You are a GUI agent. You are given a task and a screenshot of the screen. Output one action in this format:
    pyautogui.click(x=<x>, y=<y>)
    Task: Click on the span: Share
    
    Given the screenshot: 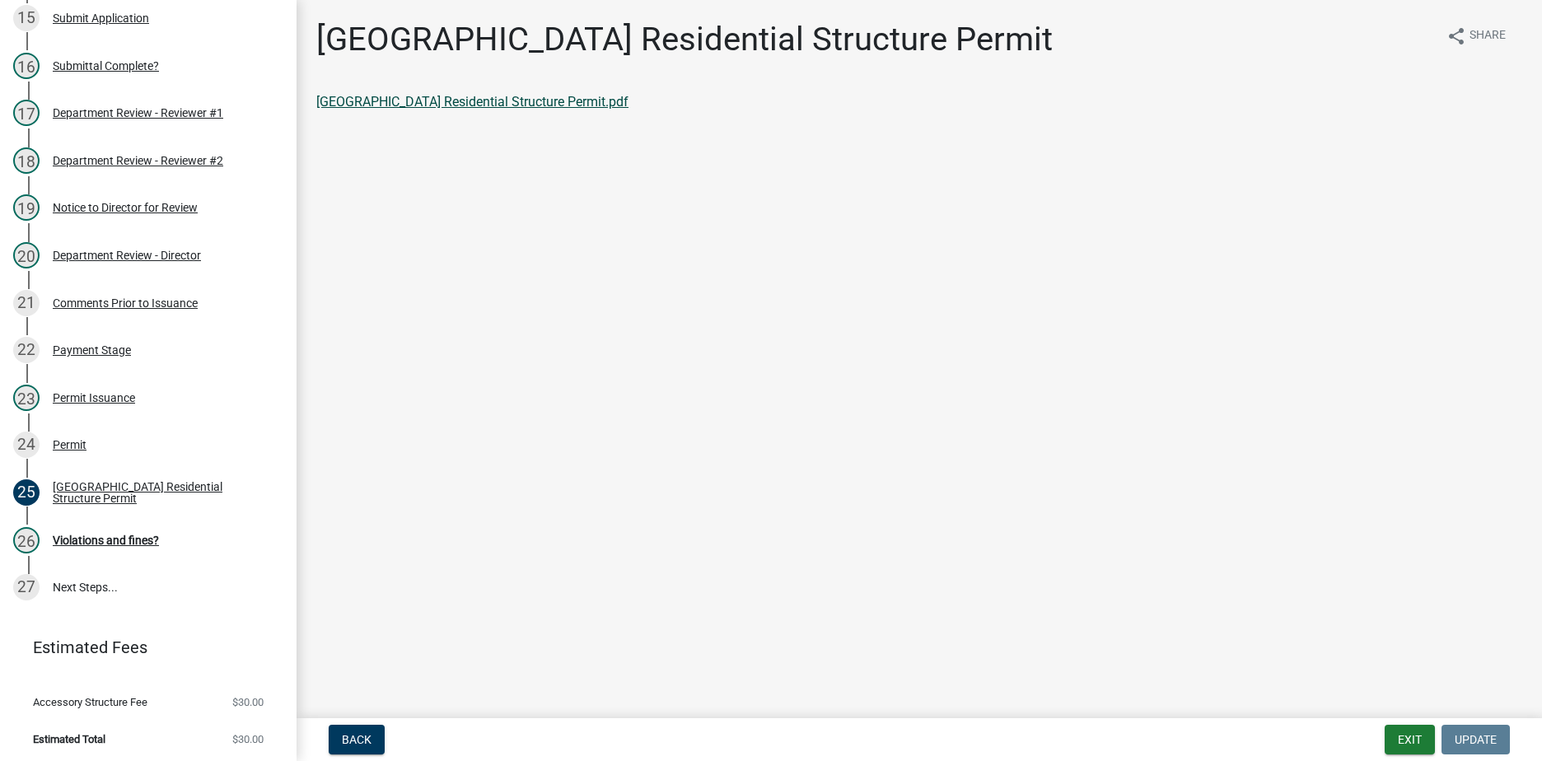 What is the action you would take?
    pyautogui.click(x=1487, y=36)
    